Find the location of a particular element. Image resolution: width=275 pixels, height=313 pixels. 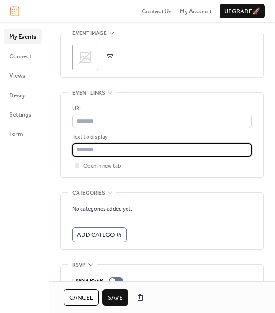

span: Connect is located at coordinates (21, 56).